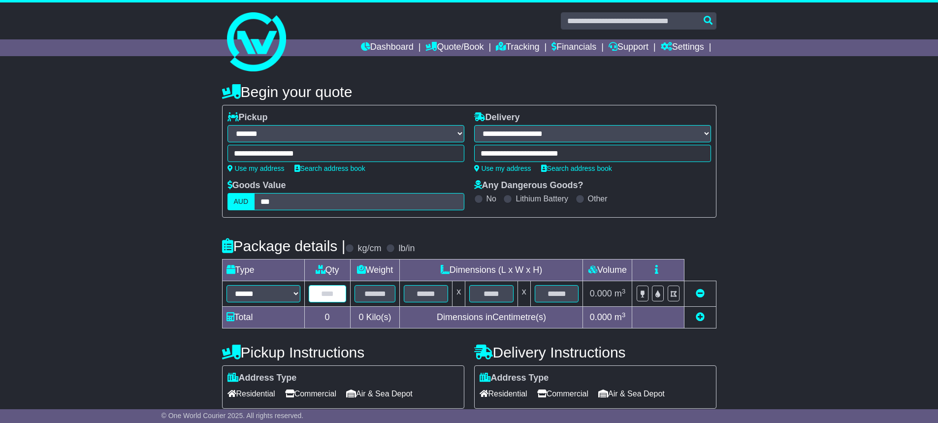 This screenshot has height=423, width=938. What do you see at coordinates (256, 186) in the screenshot?
I see `label: Goods Value` at bounding box center [256, 186].